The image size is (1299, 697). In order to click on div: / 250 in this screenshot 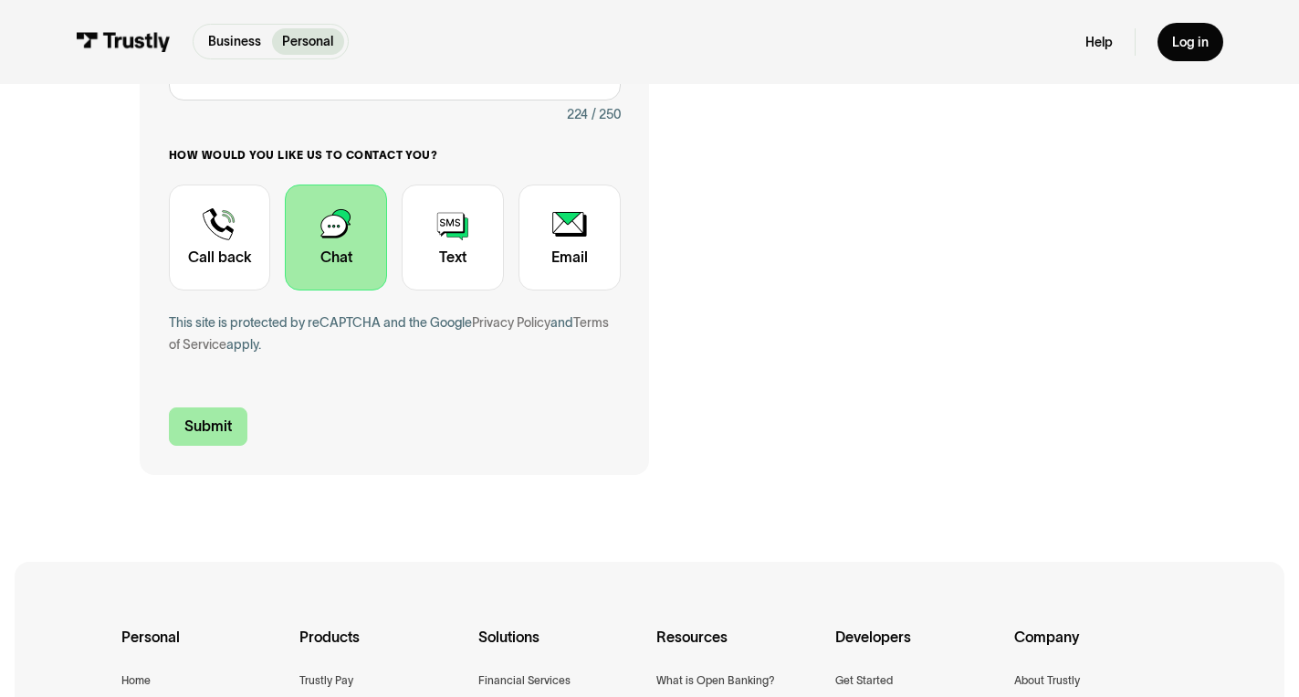, I will do `click(606, 115)`.